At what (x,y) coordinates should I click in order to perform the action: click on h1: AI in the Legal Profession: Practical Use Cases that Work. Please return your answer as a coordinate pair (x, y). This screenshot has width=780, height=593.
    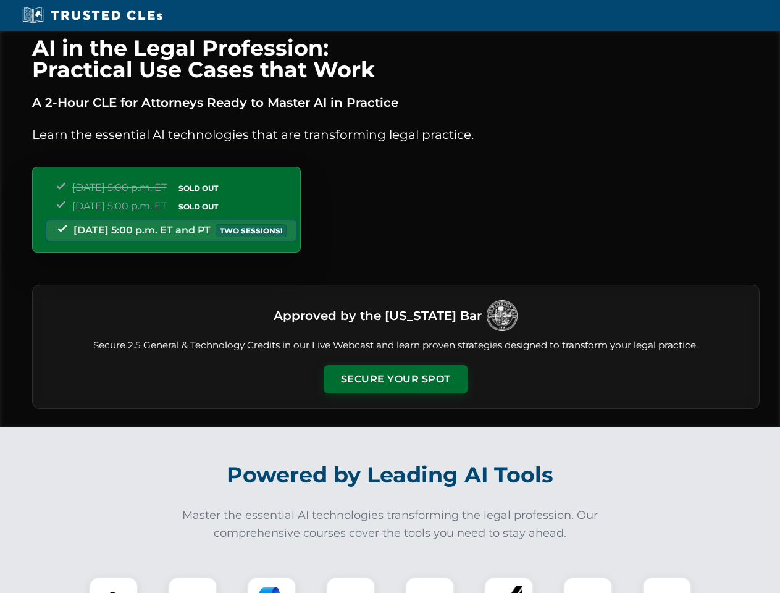
    Looking at the image, I should click on (396, 59).